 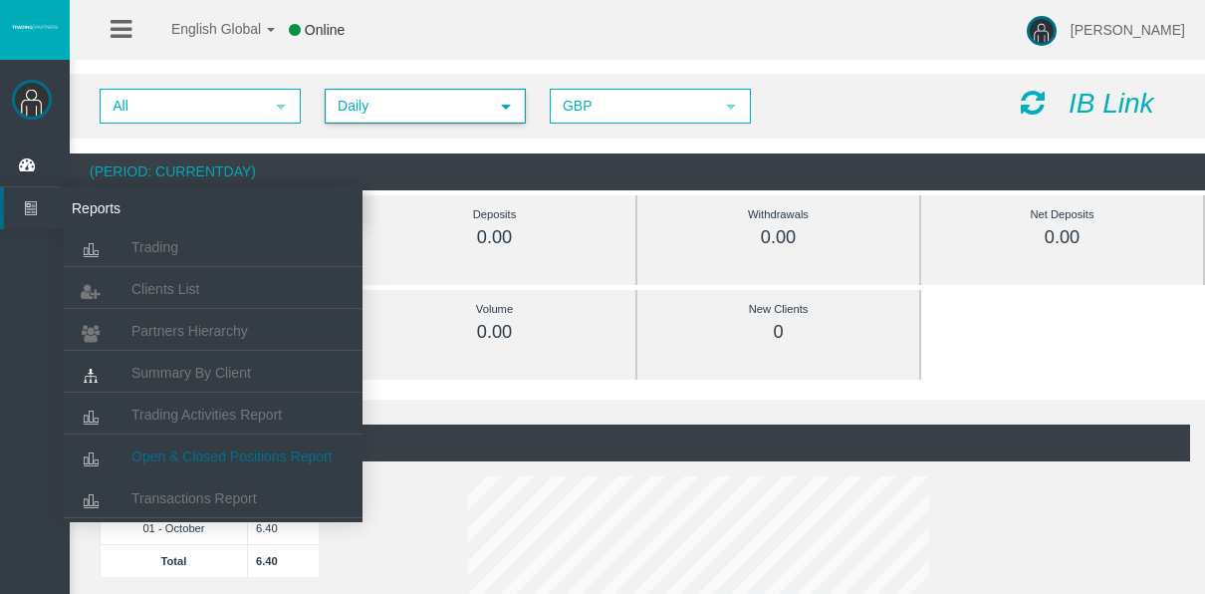 I want to click on div: (Period: CurrentDay), so click(x=638, y=171).